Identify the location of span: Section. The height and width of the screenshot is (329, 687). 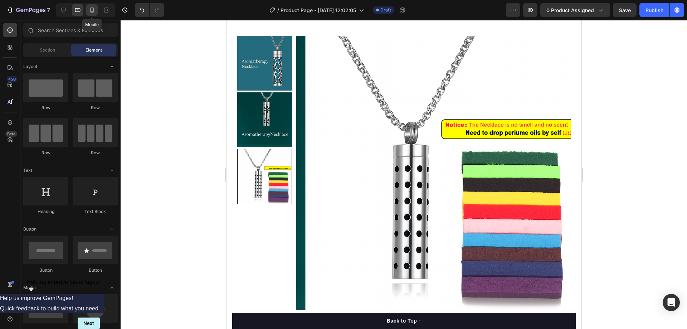
(47, 50).